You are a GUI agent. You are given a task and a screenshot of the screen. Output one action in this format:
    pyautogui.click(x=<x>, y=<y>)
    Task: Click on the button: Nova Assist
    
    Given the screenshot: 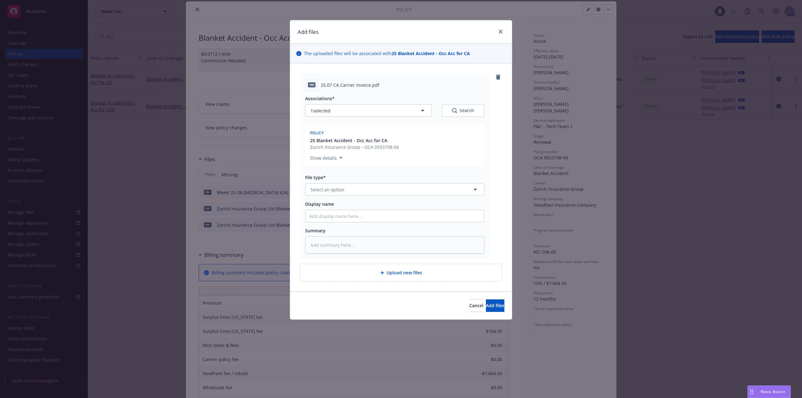 What is the action you would take?
    pyautogui.click(x=769, y=392)
    